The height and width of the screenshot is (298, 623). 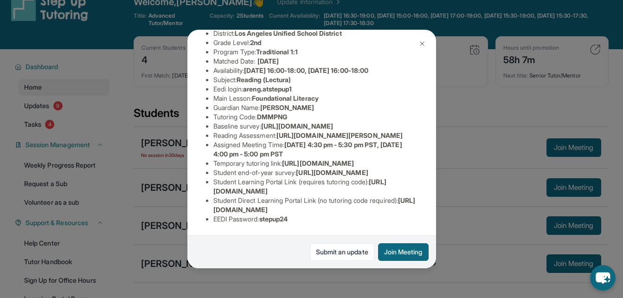 What do you see at coordinates (315, 149) in the screenshot?
I see `li: Assigned Meeting Time :` at bounding box center [315, 149].